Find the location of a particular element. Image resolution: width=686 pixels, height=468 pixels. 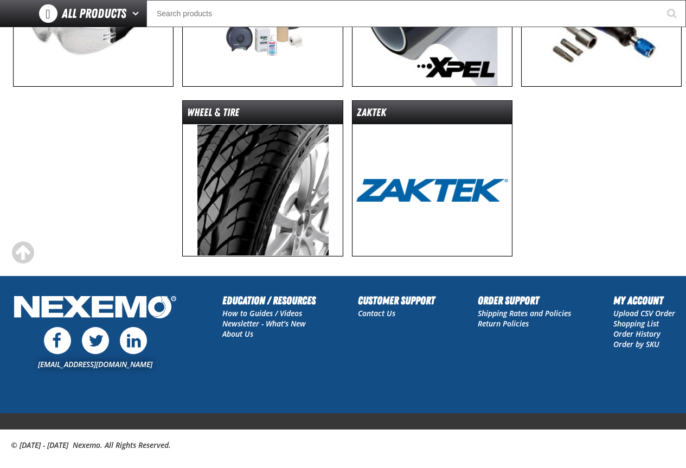

a: Order by SKU is located at coordinates (636, 344).